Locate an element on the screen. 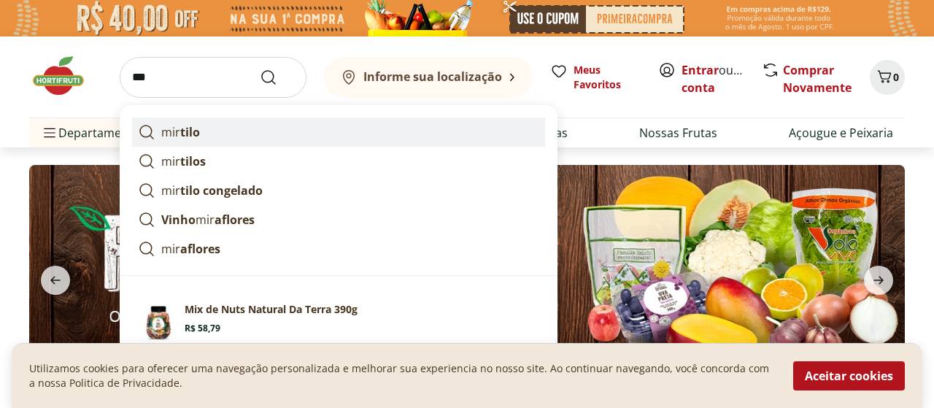 The width and height of the screenshot is (934, 408). a: Entrar is located at coordinates (699, 70).